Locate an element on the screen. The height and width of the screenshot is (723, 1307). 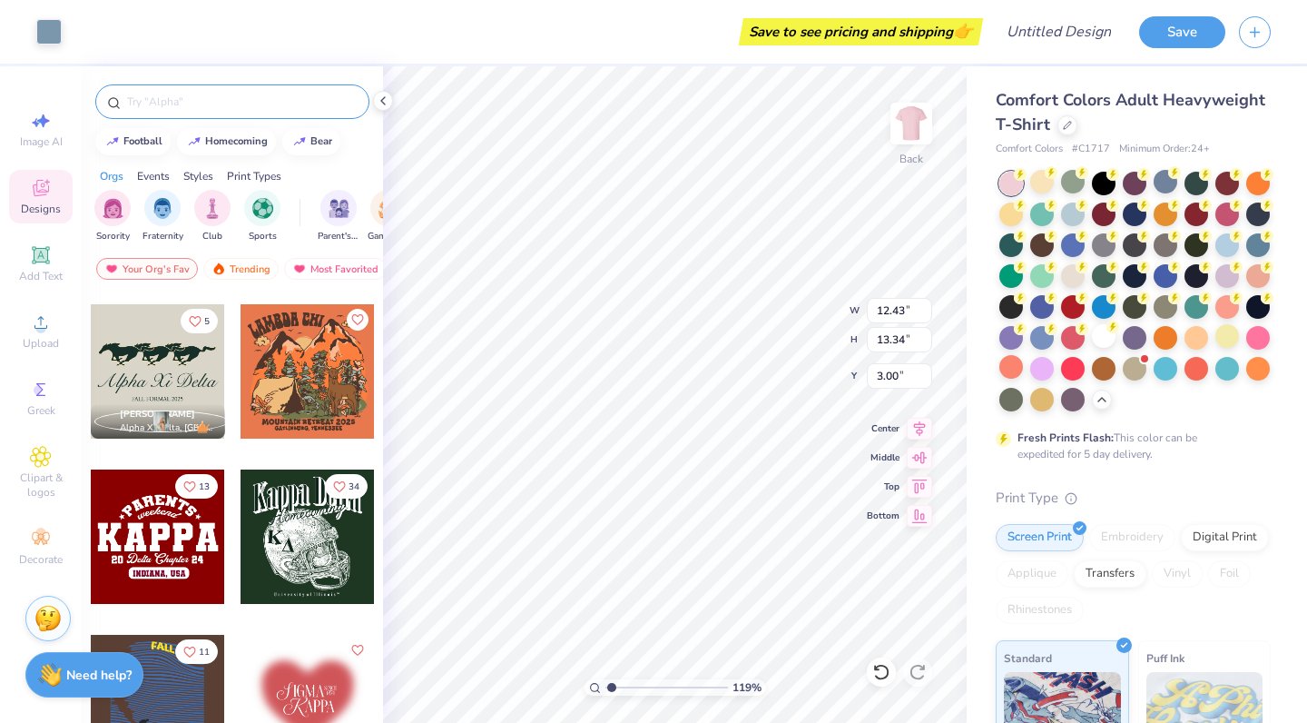
img: Sports Image is located at coordinates (262, 208).